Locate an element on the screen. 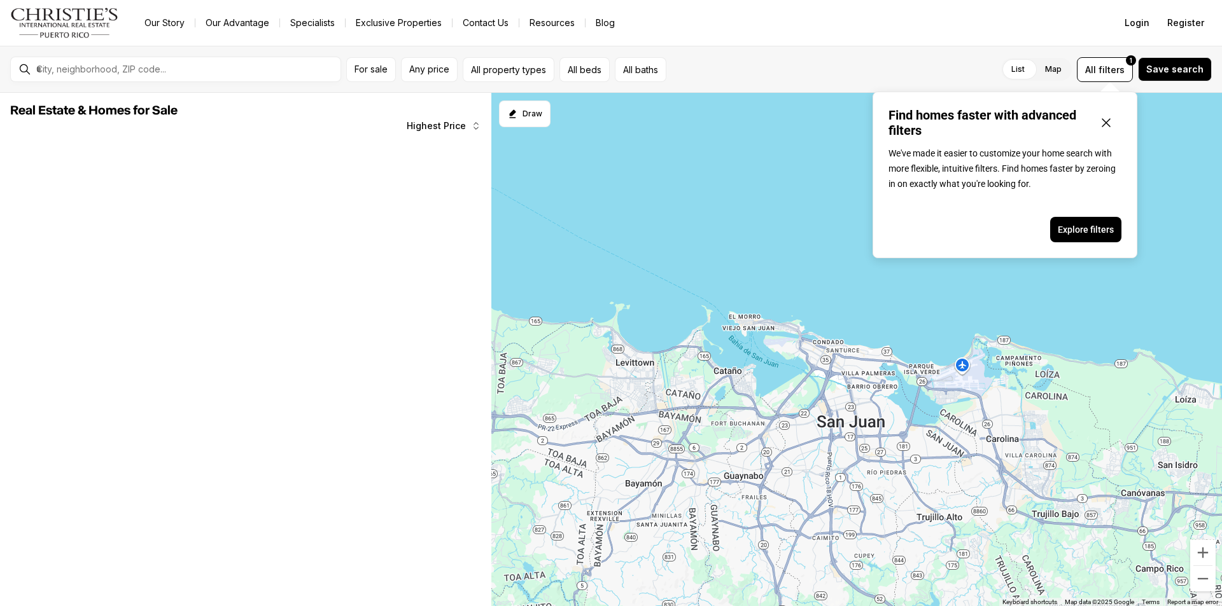 This screenshot has height=606, width=1222. a: Our Story is located at coordinates (164, 23).